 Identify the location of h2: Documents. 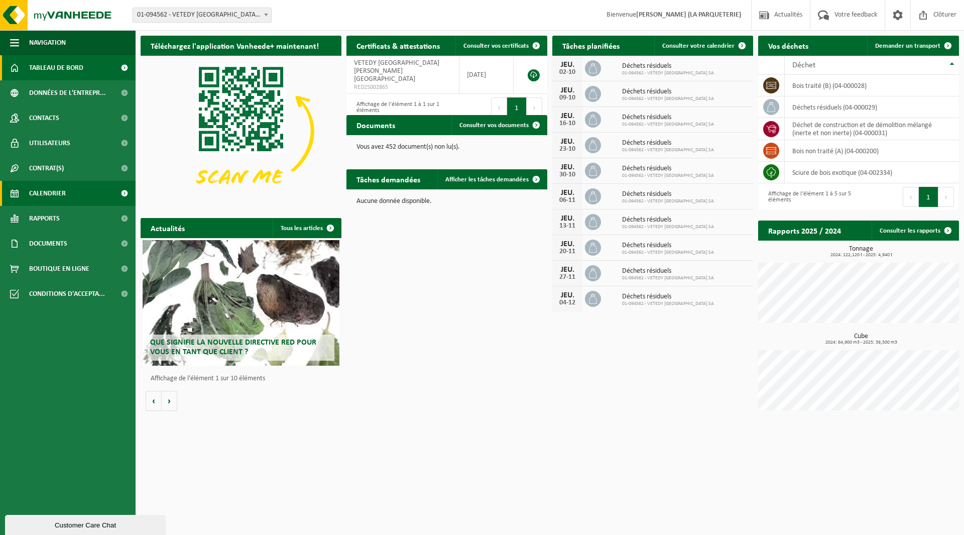
(376, 125).